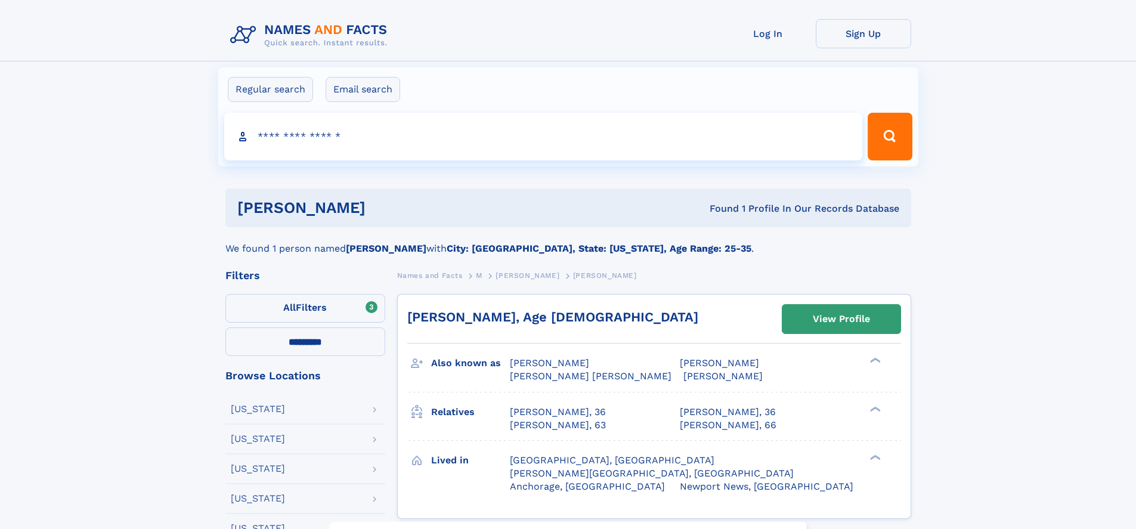 The image size is (1136, 529). What do you see at coordinates (890, 137) in the screenshot?
I see `button: Search Button` at bounding box center [890, 137].